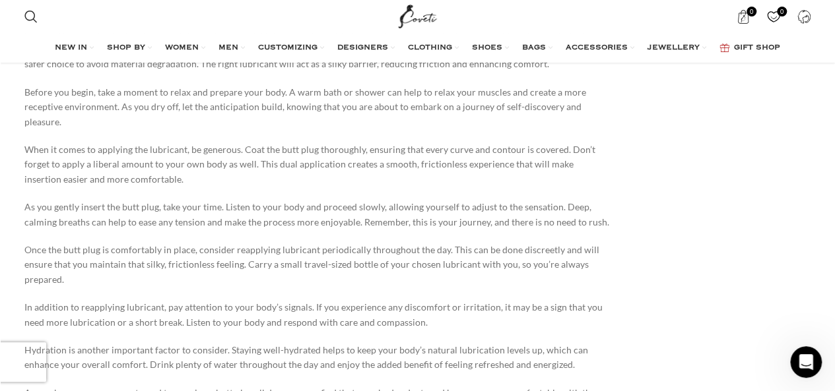  I want to click on span: ACCESSORIES, so click(596, 48).